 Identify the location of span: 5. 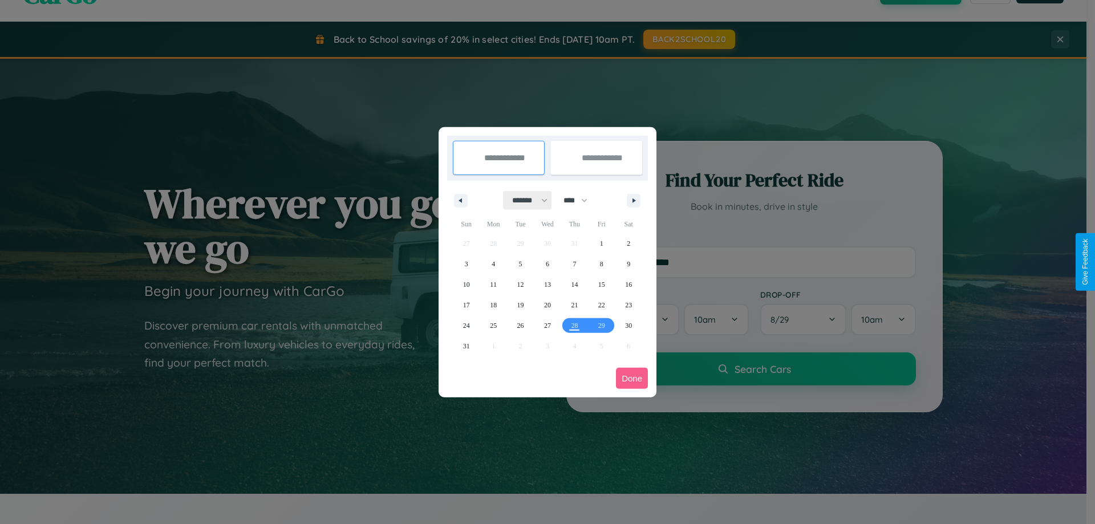
(521, 264).